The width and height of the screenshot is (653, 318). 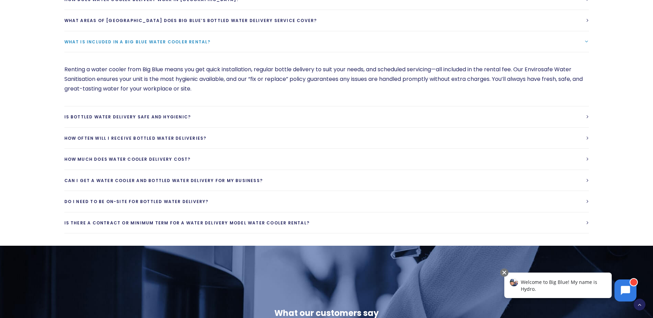 What do you see at coordinates (62, 18) in the screenshot?
I see `span: Welcome to Big Blue! My name is Hydro.` at bounding box center [62, 18].